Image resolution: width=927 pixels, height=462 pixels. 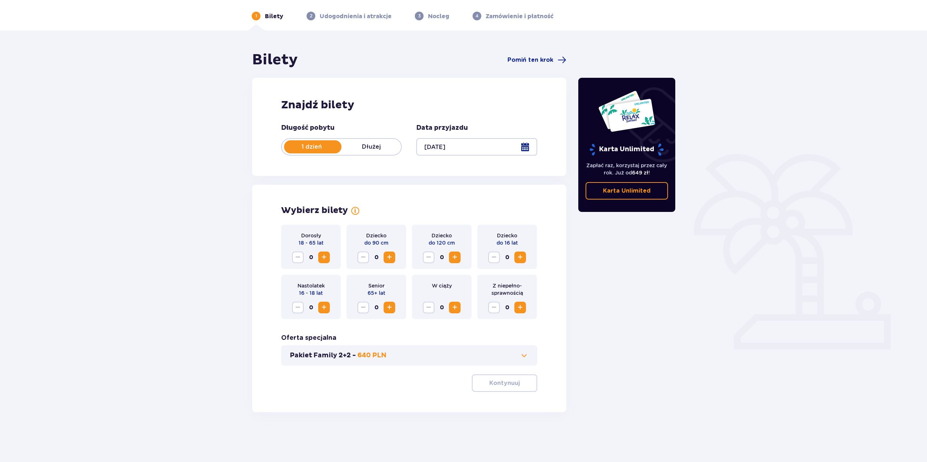 I want to click on div: 1Bilety, so click(x=267, y=16).